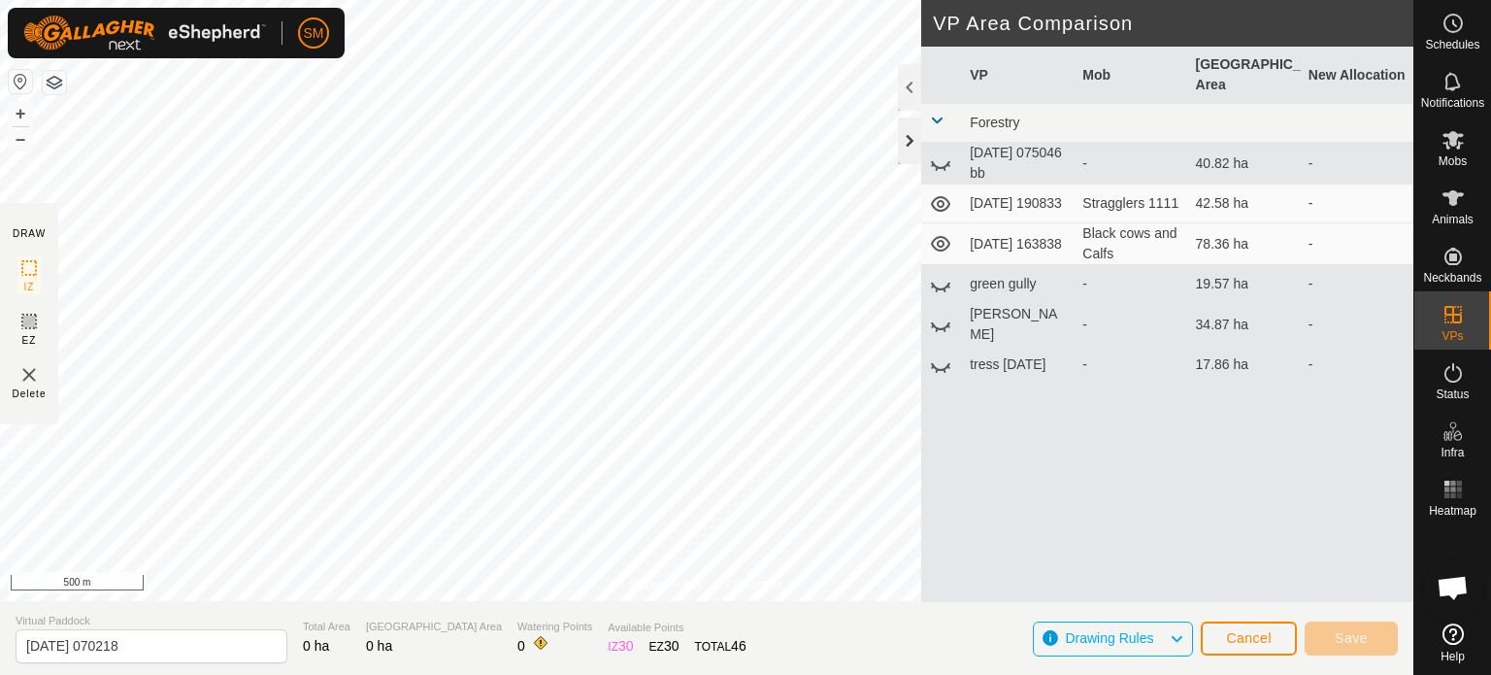 The image size is (1491, 675). Describe the element at coordinates (1245, 365) in the screenshot. I see `td: 17.86 ha` at that location.